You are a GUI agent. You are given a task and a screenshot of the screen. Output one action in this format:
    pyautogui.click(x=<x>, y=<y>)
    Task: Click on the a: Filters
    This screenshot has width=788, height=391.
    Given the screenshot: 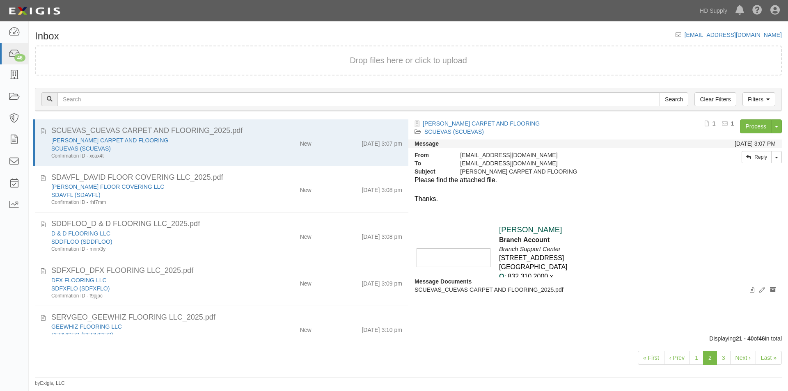 What is the action you would take?
    pyautogui.click(x=759, y=99)
    